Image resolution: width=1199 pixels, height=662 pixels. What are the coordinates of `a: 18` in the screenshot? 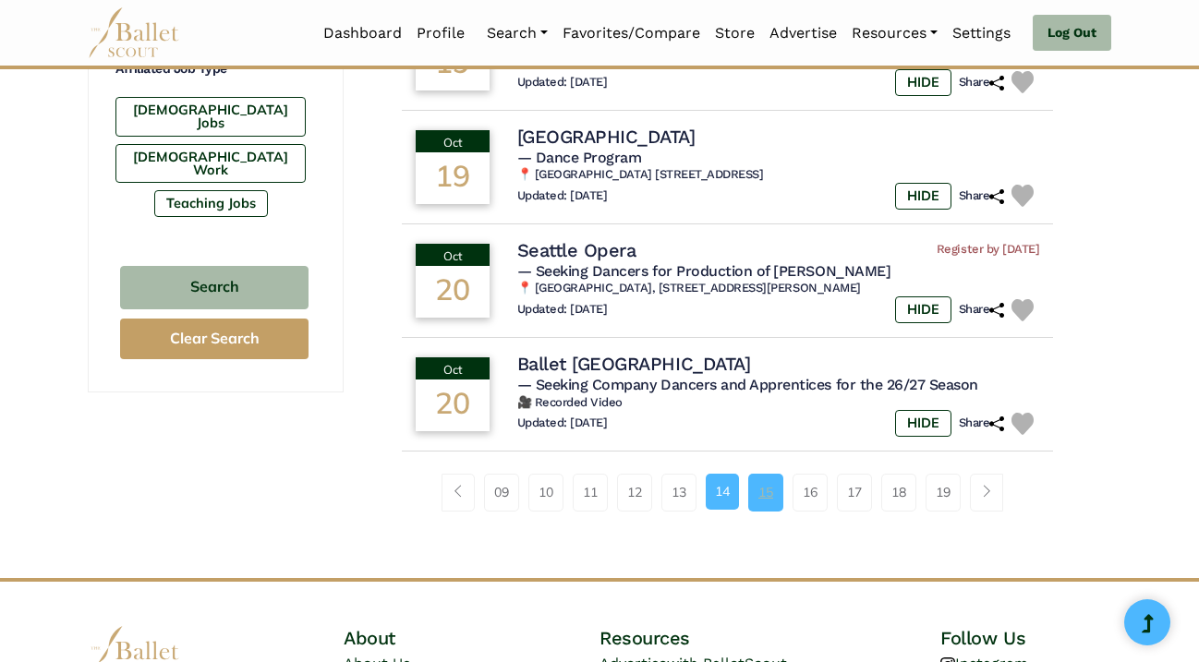 It's located at (899, 492).